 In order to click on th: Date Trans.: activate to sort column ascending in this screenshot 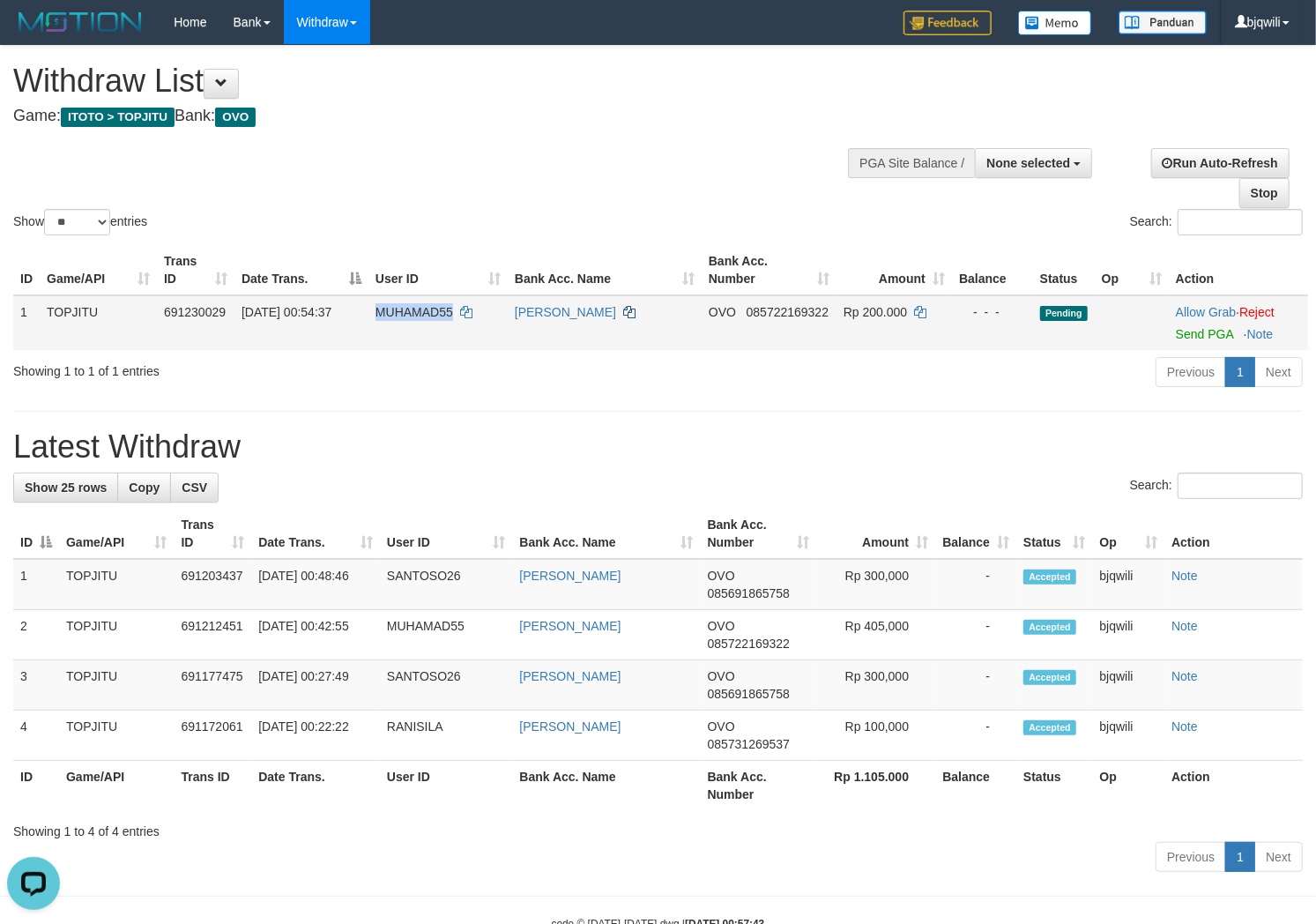, I will do `click(315, 534)`.